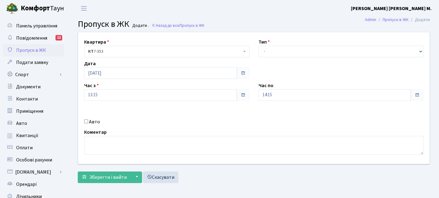 This screenshot has width=439, height=198. Describe the element at coordinates (34, 160) in the screenshot. I see `span: Особові рахунки` at that location.